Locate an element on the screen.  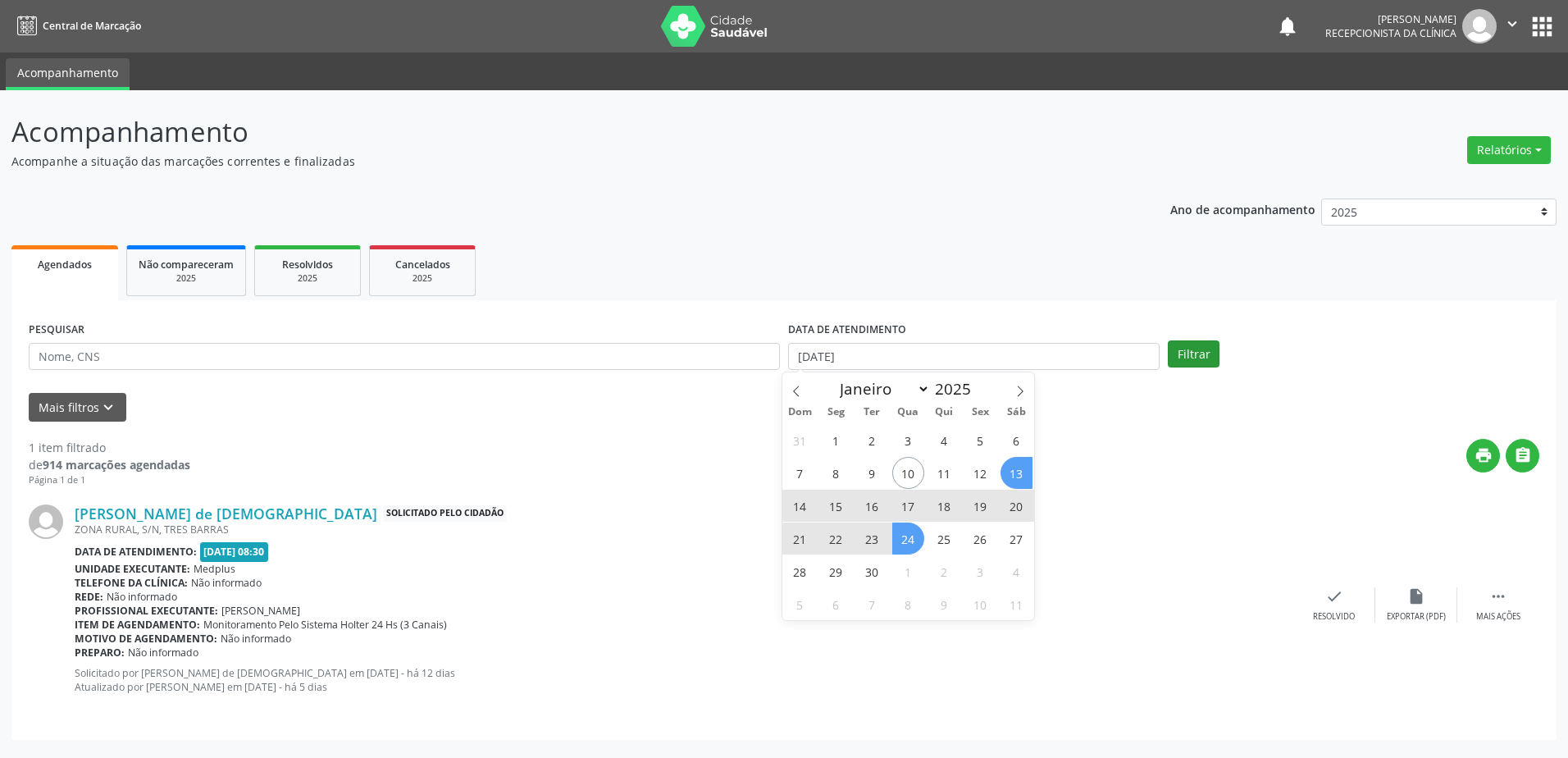
span: Setembro 3, 2025 is located at coordinates (908, 439).